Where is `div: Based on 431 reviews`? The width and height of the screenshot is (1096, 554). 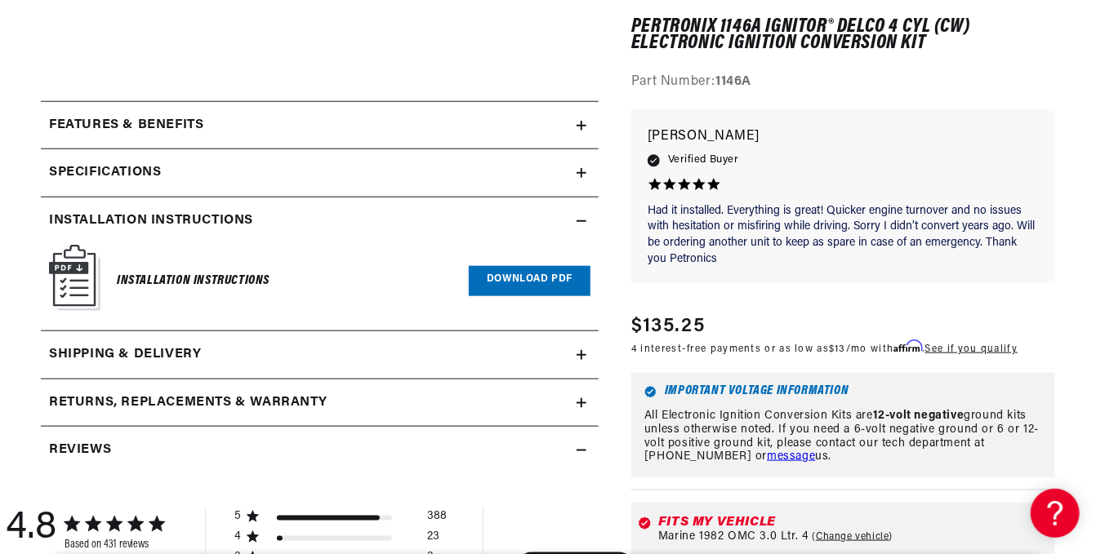
div: Based on 431 reviews is located at coordinates (114, 545).